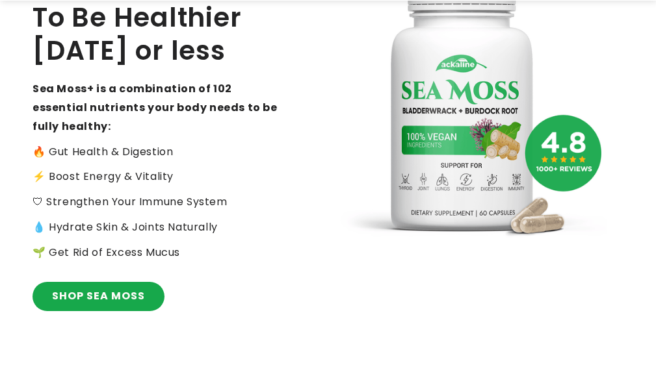 The width and height of the screenshot is (656, 389). Describe the element at coordinates (157, 177) in the screenshot. I see `p: ⚡️ Boost Energy & Vitality` at that location.